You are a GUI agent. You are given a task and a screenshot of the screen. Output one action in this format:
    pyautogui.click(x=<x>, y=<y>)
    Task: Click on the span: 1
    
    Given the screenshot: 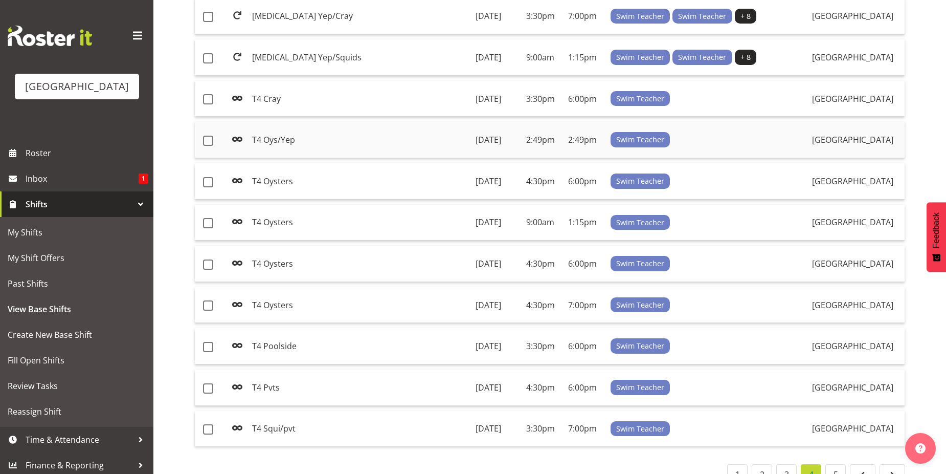 What is the action you would take?
    pyautogui.click(x=143, y=178)
    